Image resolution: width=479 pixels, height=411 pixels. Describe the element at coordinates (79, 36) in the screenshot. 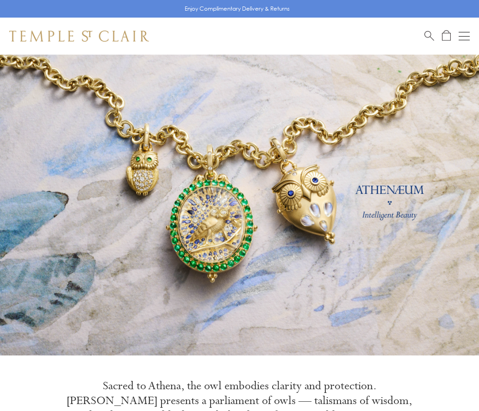

I see `img: Temple St. Clair` at that location.